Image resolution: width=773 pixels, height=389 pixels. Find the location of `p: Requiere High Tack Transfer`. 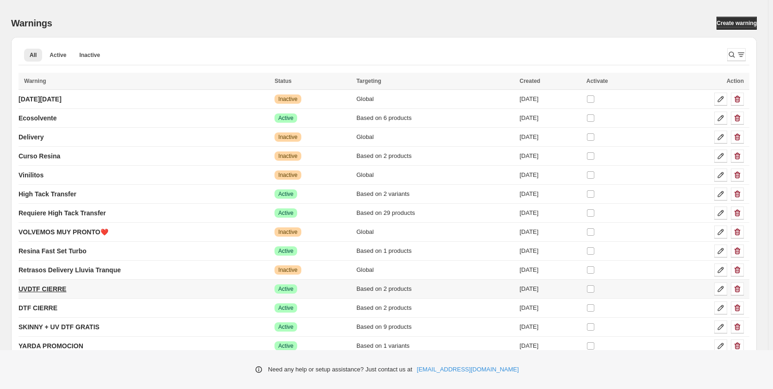

p: Requiere High Tack Transfer is located at coordinates (62, 213).